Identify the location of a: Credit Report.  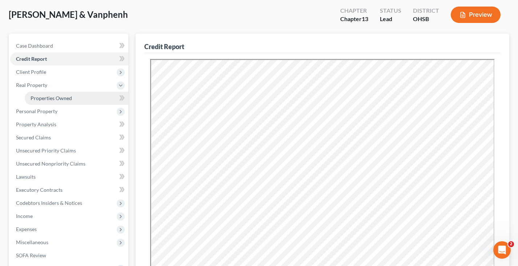
(69, 59).